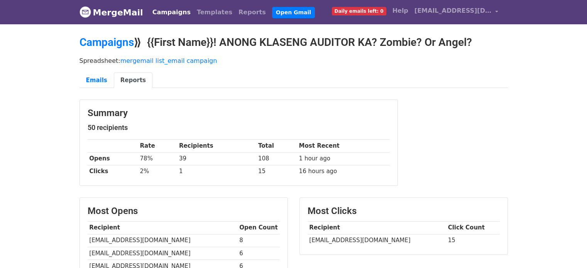 The width and height of the screenshot is (587, 268). What do you see at coordinates (259, 228) in the screenshot?
I see `th: Open Count` at bounding box center [259, 228].